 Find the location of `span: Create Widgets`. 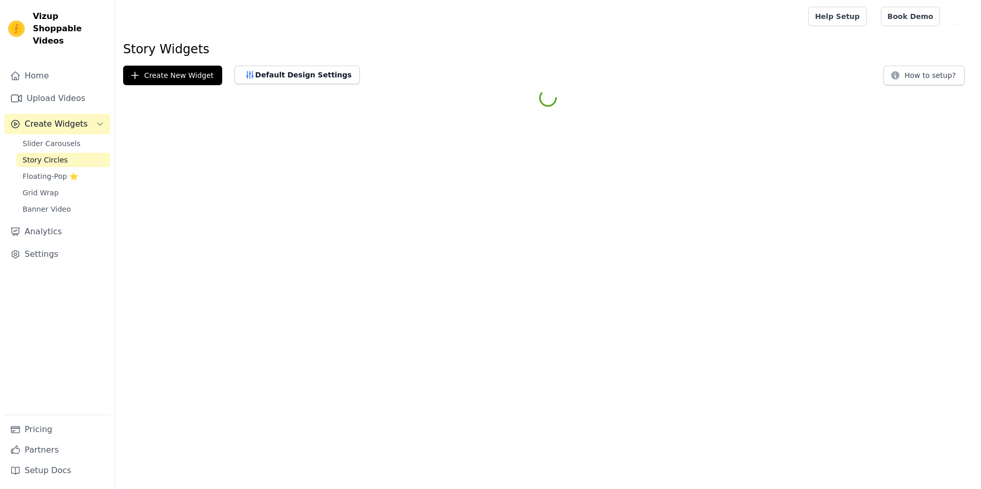

span: Create Widgets is located at coordinates (56, 124).